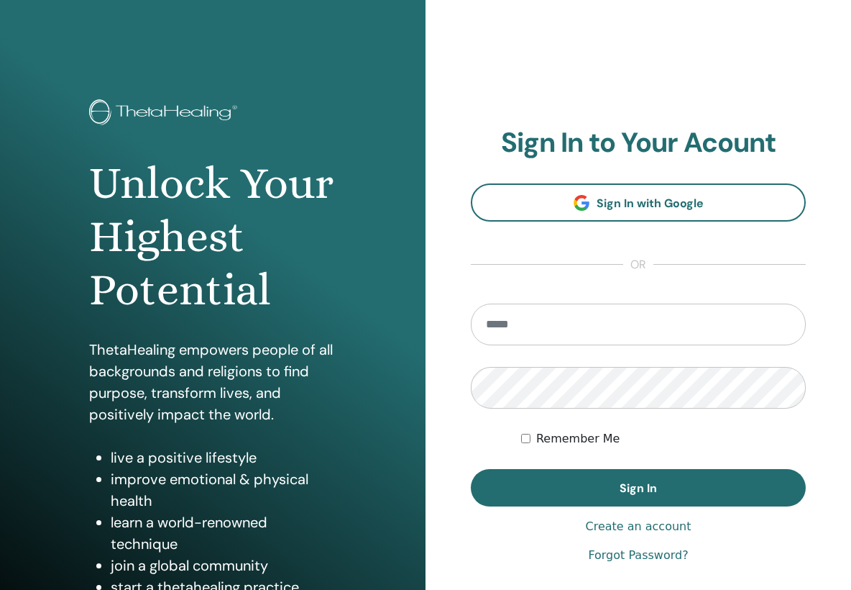 This screenshot has width=851, height=590. Describe the element at coordinates (650, 203) in the screenshot. I see `span: Sign In with Google` at that location.